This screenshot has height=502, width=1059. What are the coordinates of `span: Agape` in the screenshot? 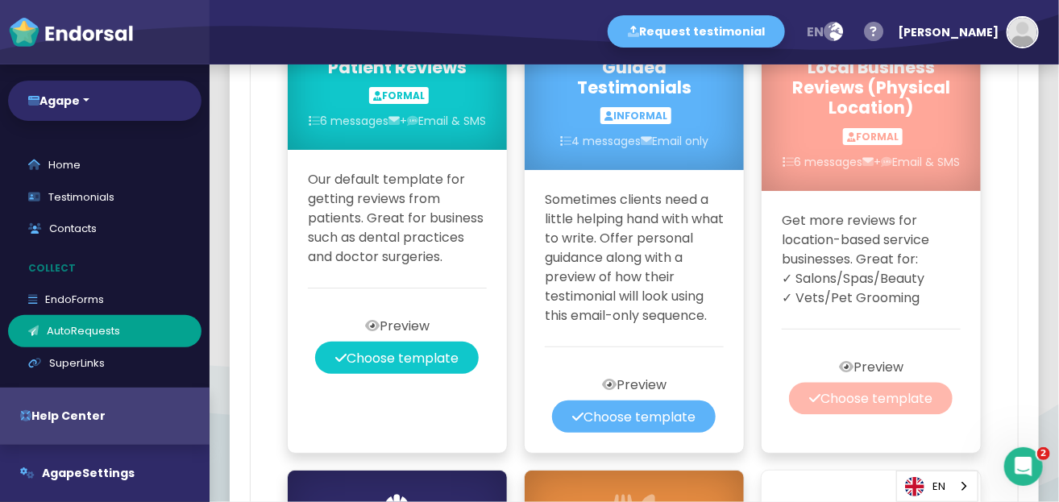 It's located at (62, 473).